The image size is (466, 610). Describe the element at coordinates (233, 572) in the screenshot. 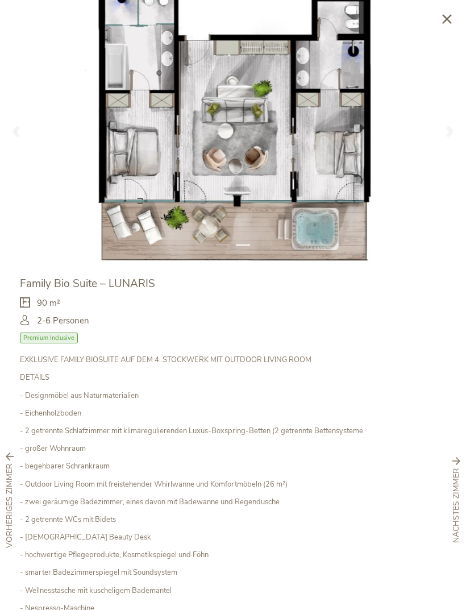

I see `p: - smarter Badezimmerspiegel mit Soundsystem` at that location.